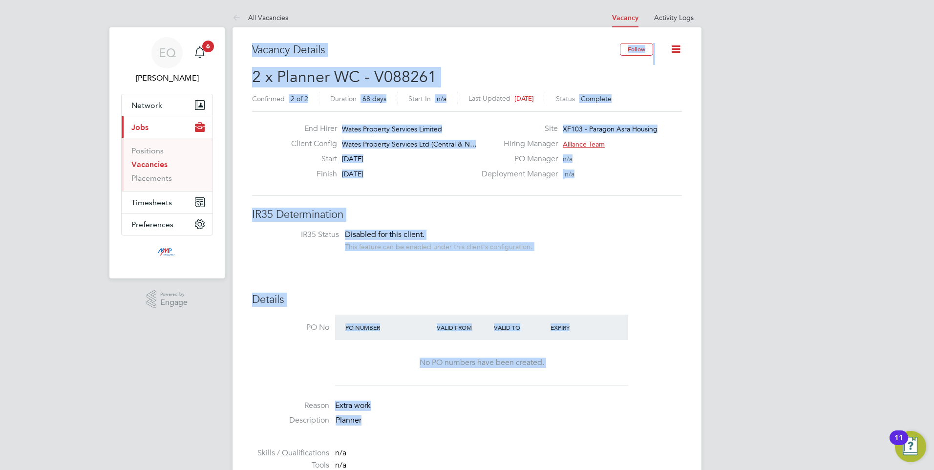 The image size is (934, 470). Describe the element at coordinates (167, 253) in the screenshot. I see `a: Go to home page` at that location.